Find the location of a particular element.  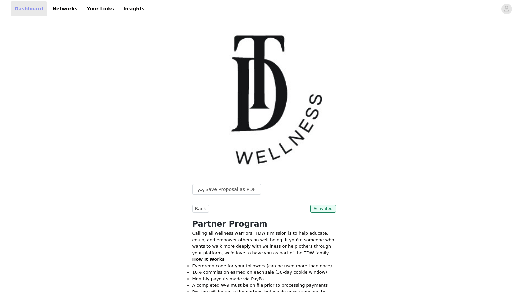

button: Save Proposal as PDF is located at coordinates (227, 189).